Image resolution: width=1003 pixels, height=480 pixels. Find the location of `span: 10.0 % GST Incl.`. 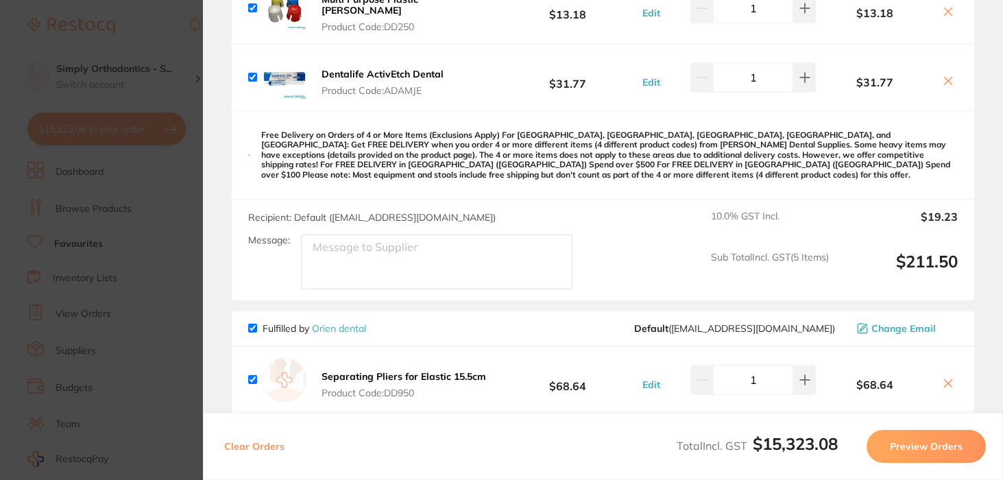

span: 10.0 % GST Incl. is located at coordinates (770, 226).